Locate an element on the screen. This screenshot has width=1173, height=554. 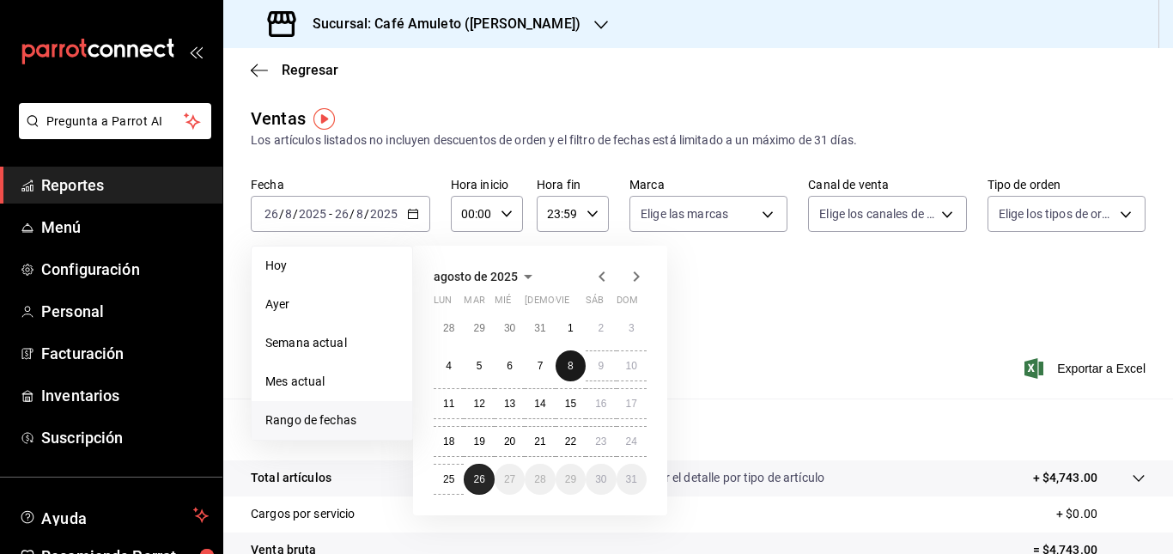
button: 30 de julio de 2025 is located at coordinates (509, 328).